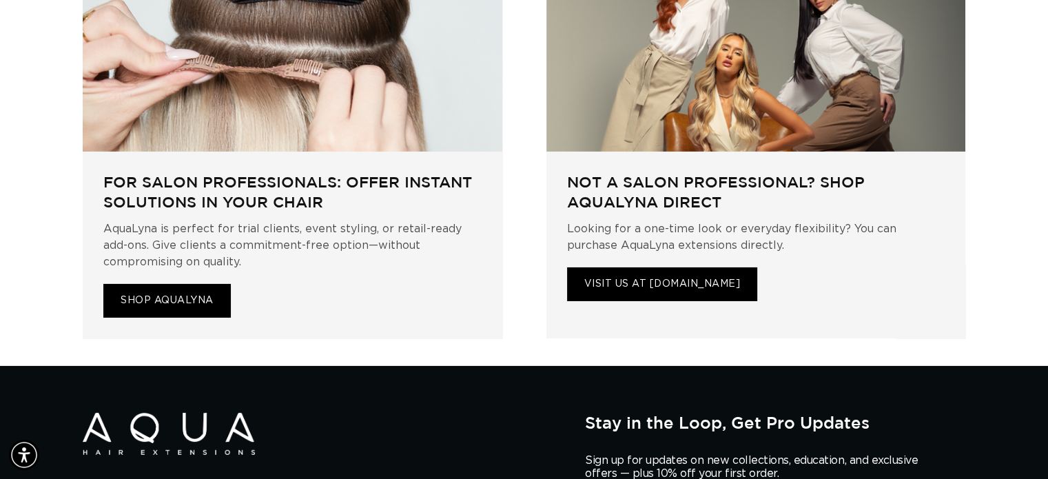 The height and width of the screenshot is (479, 1048). I want to click on div: Chat Widget, so click(1013, 446).